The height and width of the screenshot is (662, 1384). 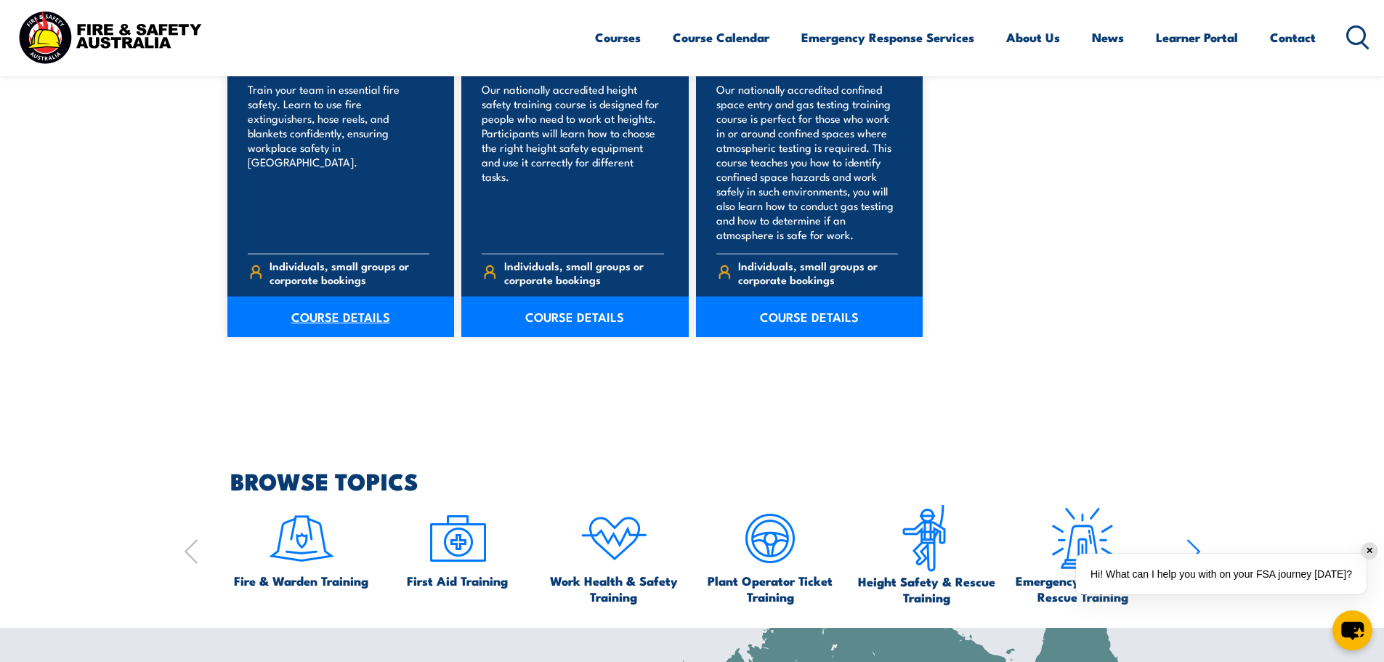 I want to click on a: Height Safety & Rescue Training, so click(x=927, y=555).